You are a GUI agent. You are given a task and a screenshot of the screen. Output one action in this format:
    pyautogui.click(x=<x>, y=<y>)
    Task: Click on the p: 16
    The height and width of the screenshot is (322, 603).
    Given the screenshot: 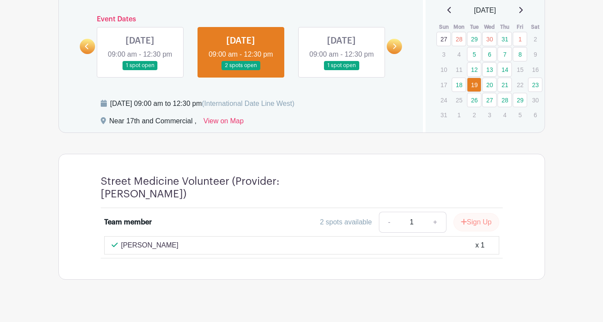 What is the action you would take?
    pyautogui.click(x=535, y=69)
    